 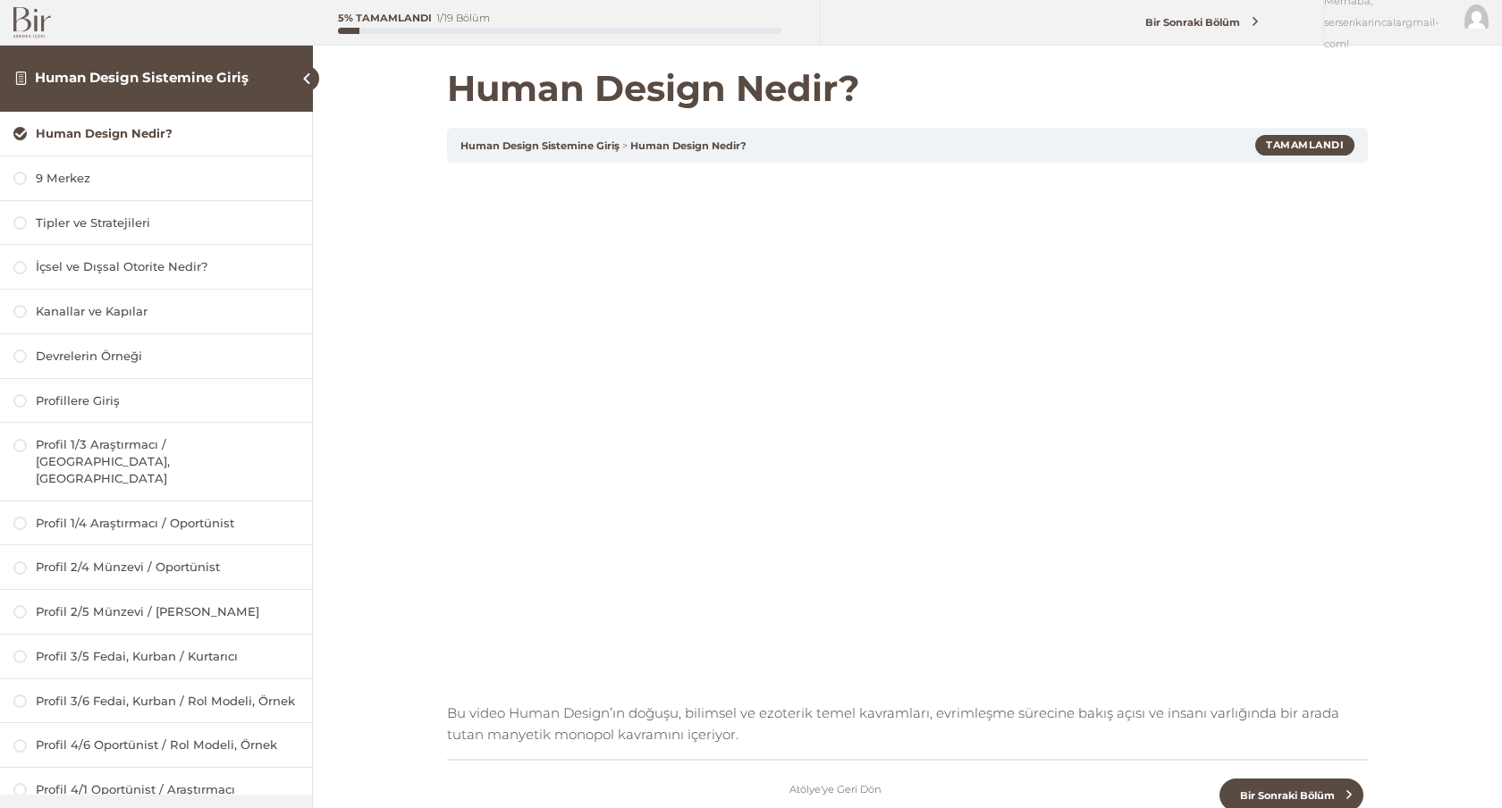 I want to click on div: Profil 4/1 Oportünist / Araştırmacı, so click(x=167, y=790).